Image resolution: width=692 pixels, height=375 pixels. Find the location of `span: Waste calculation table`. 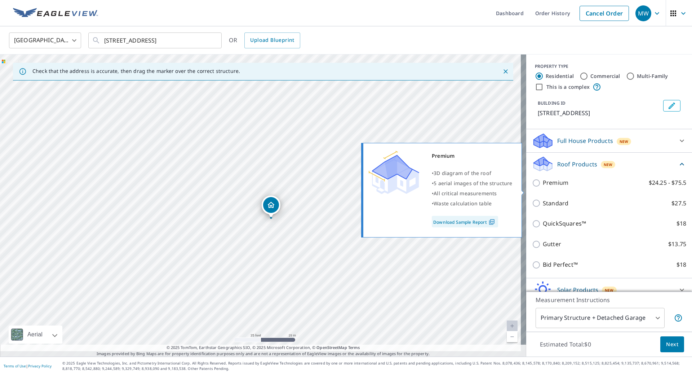

span: Waste calculation table is located at coordinates (463, 203).